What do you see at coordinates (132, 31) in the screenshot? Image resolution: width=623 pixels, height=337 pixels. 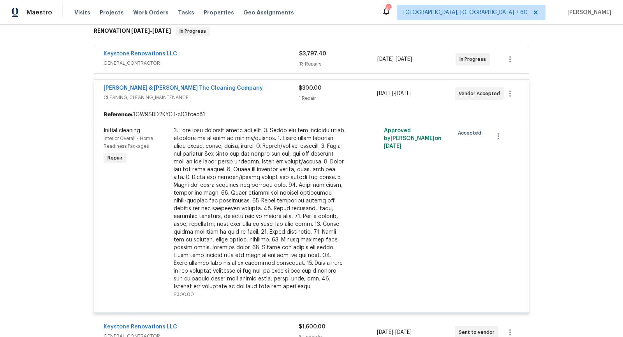 I see `h6: RENOVATION` at bounding box center [132, 31].